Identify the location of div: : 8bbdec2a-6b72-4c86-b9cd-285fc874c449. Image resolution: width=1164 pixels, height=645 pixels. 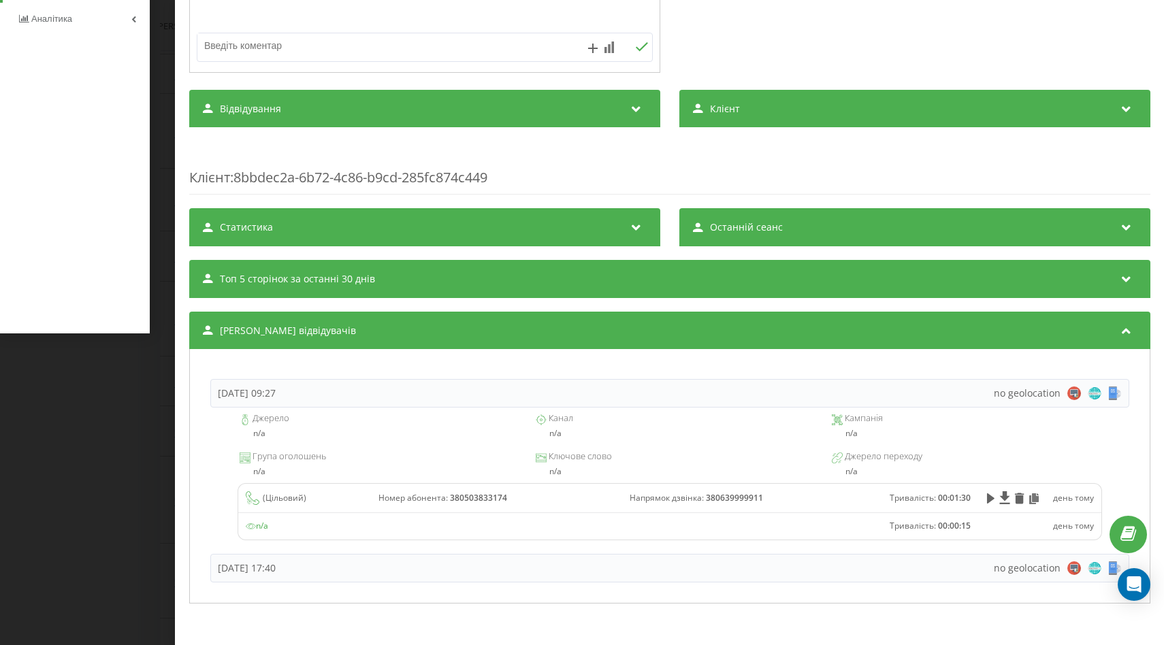
(670, 167).